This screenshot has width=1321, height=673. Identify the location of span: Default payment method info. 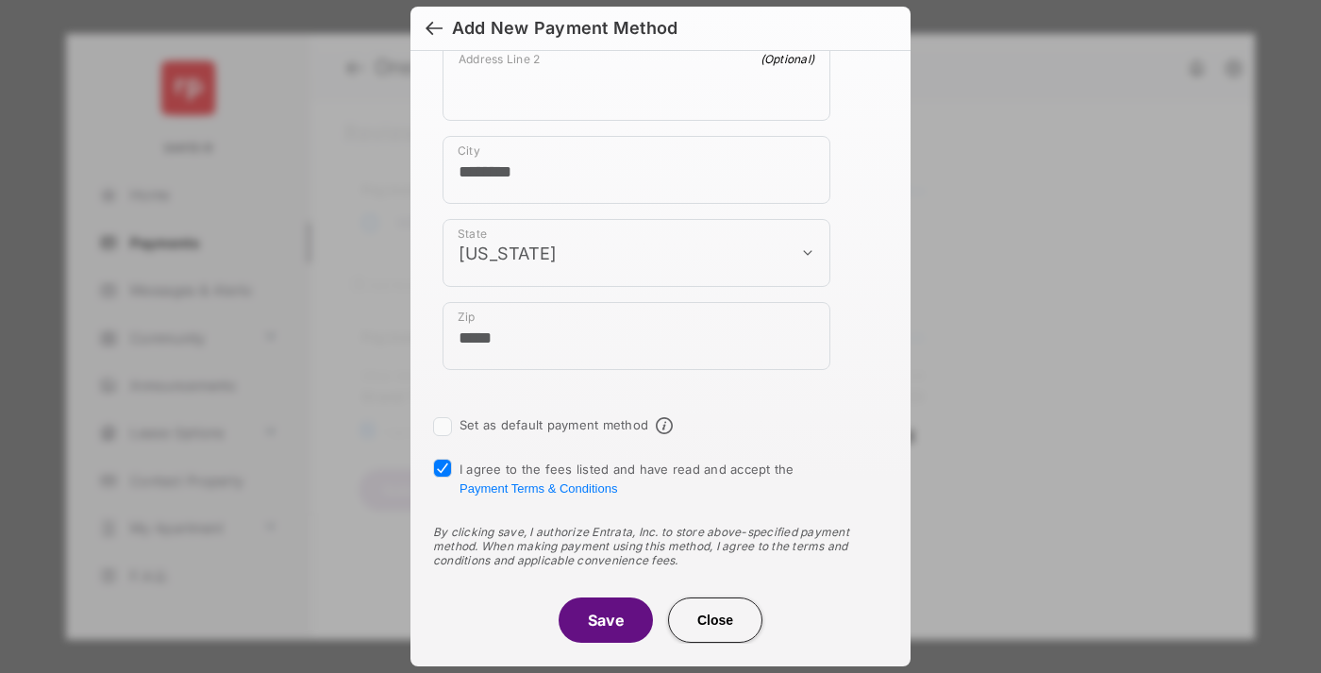
(664, 425).